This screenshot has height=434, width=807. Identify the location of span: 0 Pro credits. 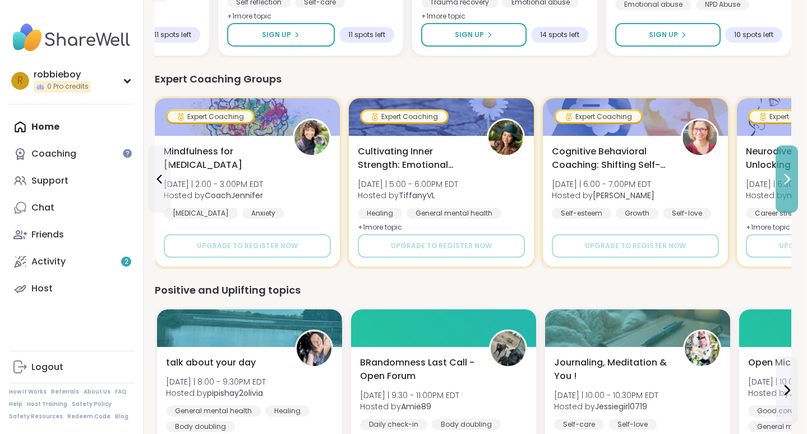
(68, 86).